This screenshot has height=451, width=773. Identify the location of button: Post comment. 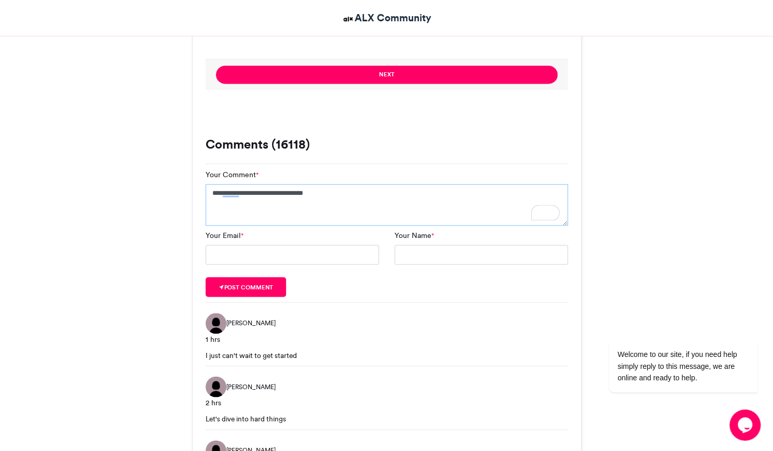
(246, 287).